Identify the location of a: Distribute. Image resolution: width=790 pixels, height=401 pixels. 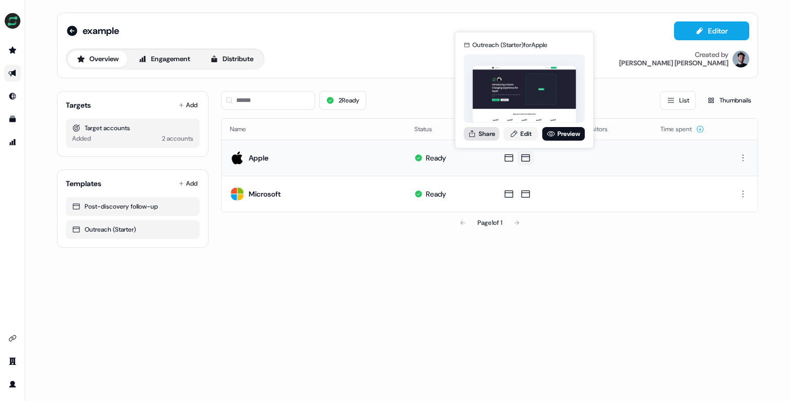
(231, 59).